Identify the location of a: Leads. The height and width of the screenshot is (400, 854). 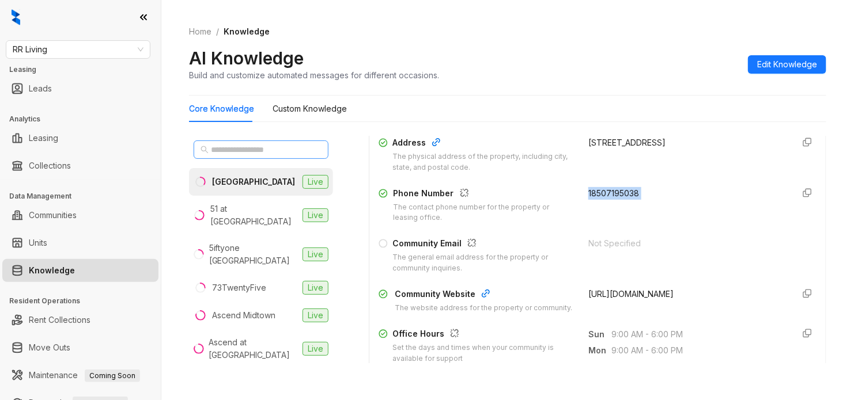
(40, 89).